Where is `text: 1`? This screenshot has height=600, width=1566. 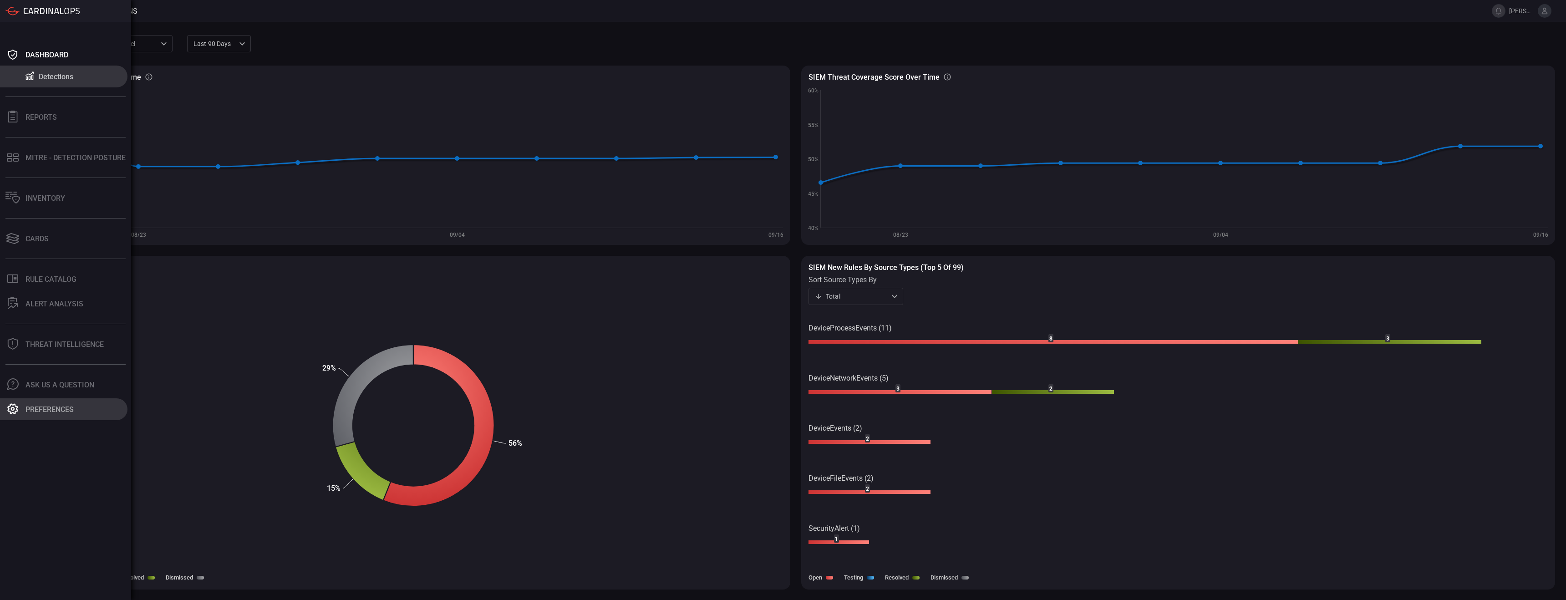
text: 1 is located at coordinates (836, 539).